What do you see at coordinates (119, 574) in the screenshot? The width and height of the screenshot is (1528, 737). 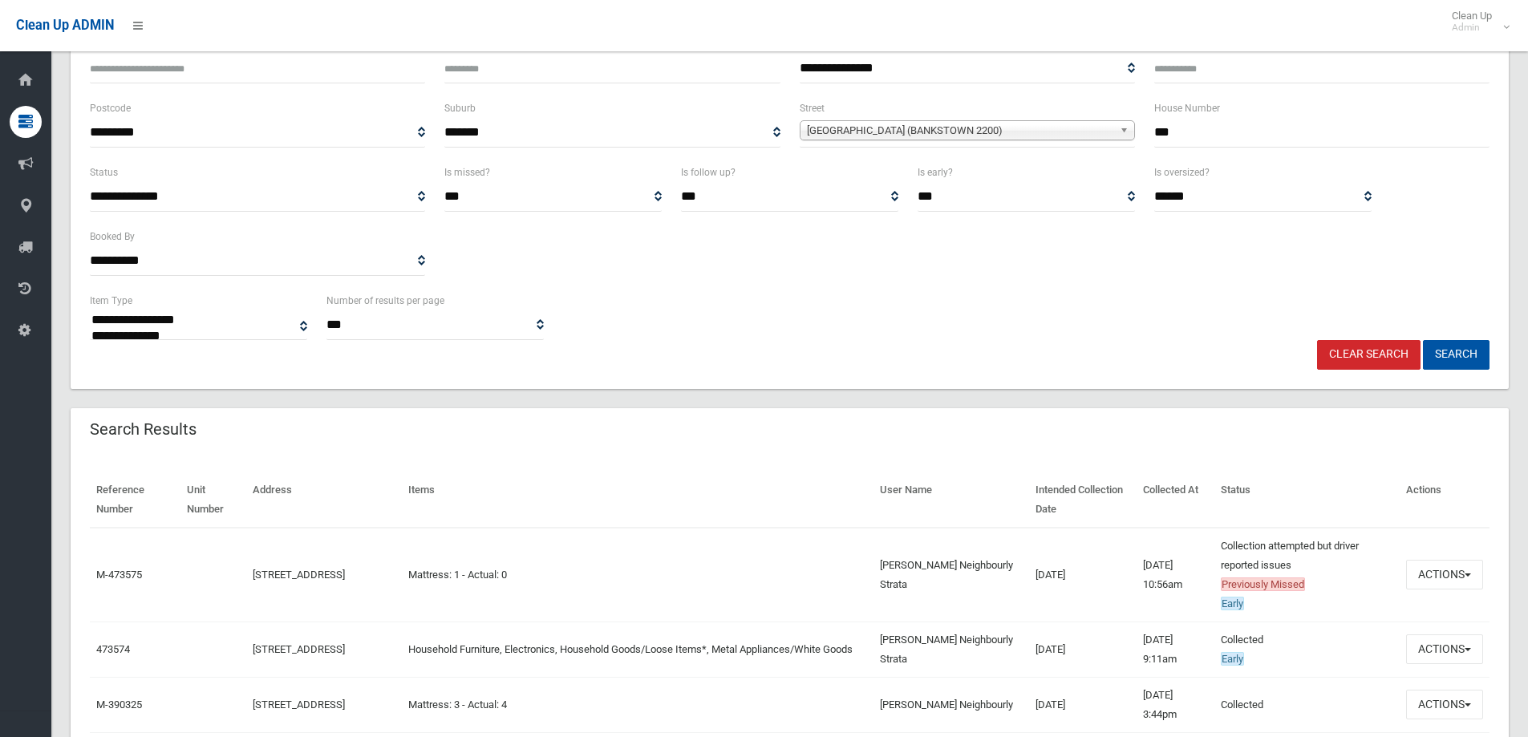 I see `a: M-473575` at bounding box center [119, 574].